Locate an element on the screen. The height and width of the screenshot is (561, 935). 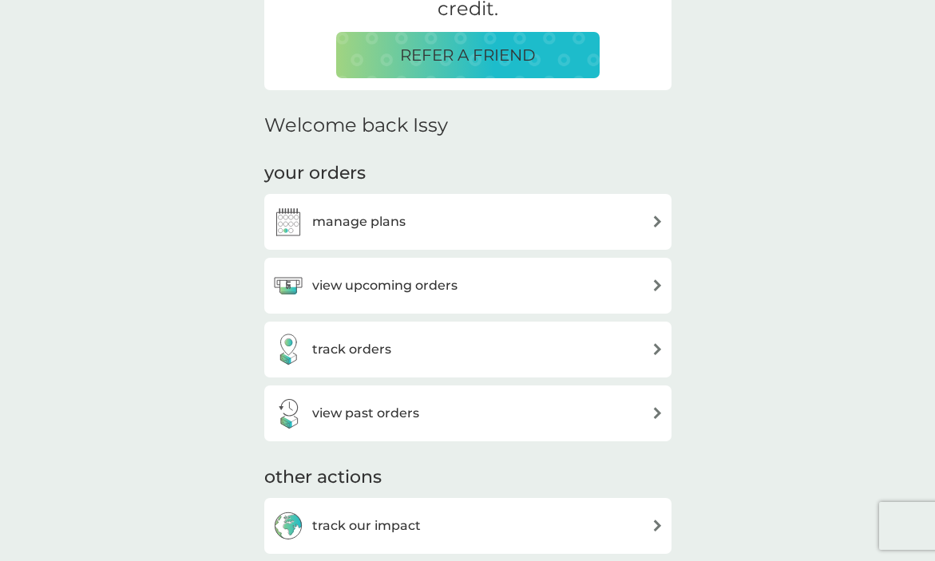
h3: other actions is located at coordinates (322, 477).